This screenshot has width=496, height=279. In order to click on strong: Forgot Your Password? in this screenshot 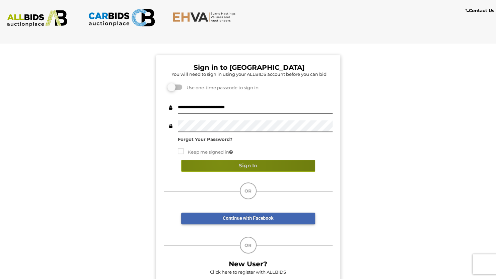, I will do `click(205, 139)`.